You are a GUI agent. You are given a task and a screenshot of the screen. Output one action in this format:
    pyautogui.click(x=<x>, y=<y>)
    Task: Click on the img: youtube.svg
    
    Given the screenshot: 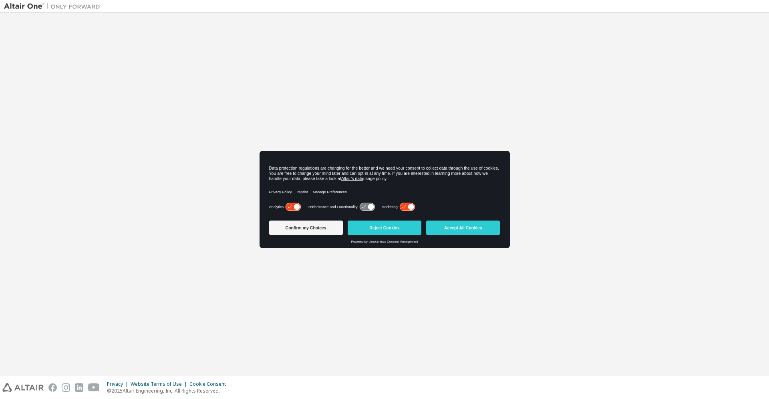 What is the action you would take?
    pyautogui.click(x=94, y=387)
    